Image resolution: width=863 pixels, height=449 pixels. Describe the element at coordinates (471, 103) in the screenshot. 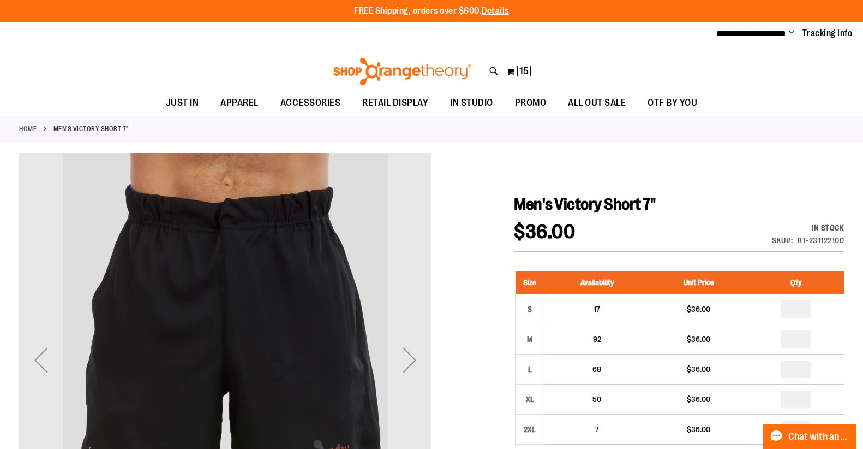

I see `span: IN STUDIO` at that location.